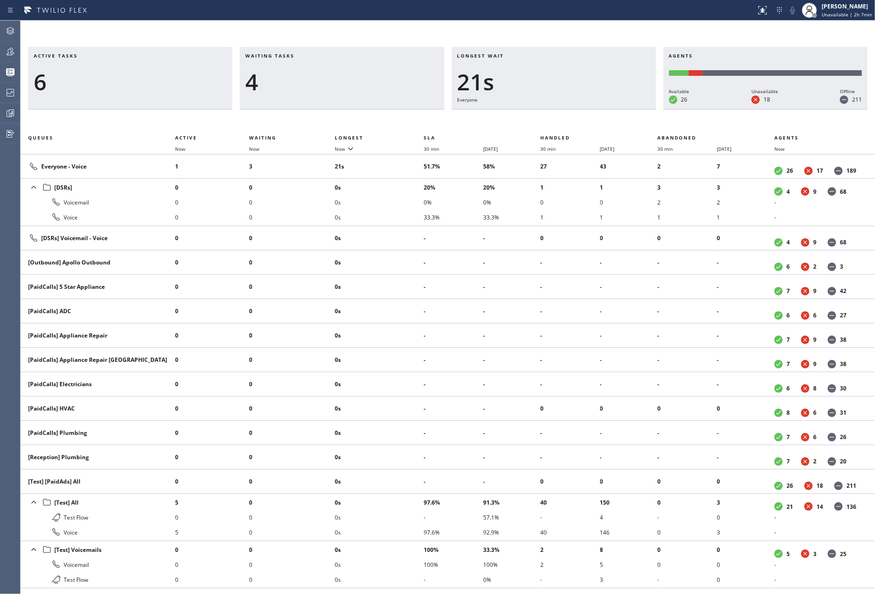 The height and width of the screenshot is (594, 875). Describe the element at coordinates (186, 138) in the screenshot. I see `span: Active` at that location.